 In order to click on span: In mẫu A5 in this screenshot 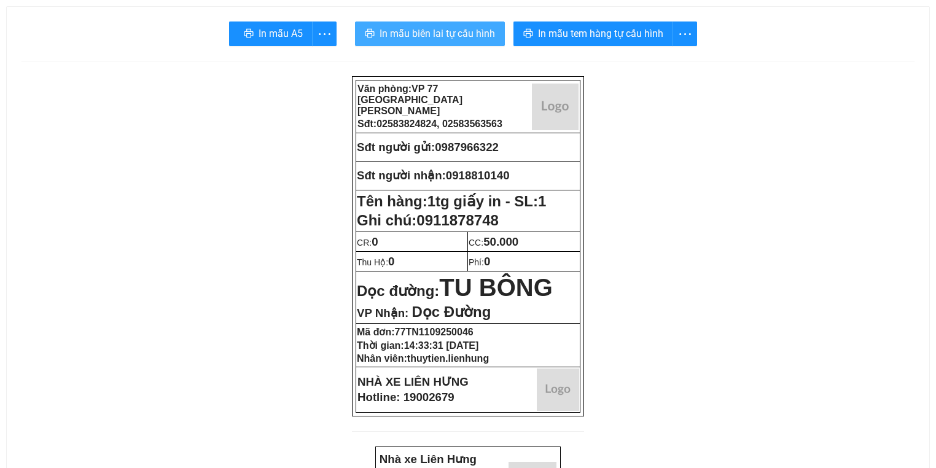, I will do `click(281, 33)`.